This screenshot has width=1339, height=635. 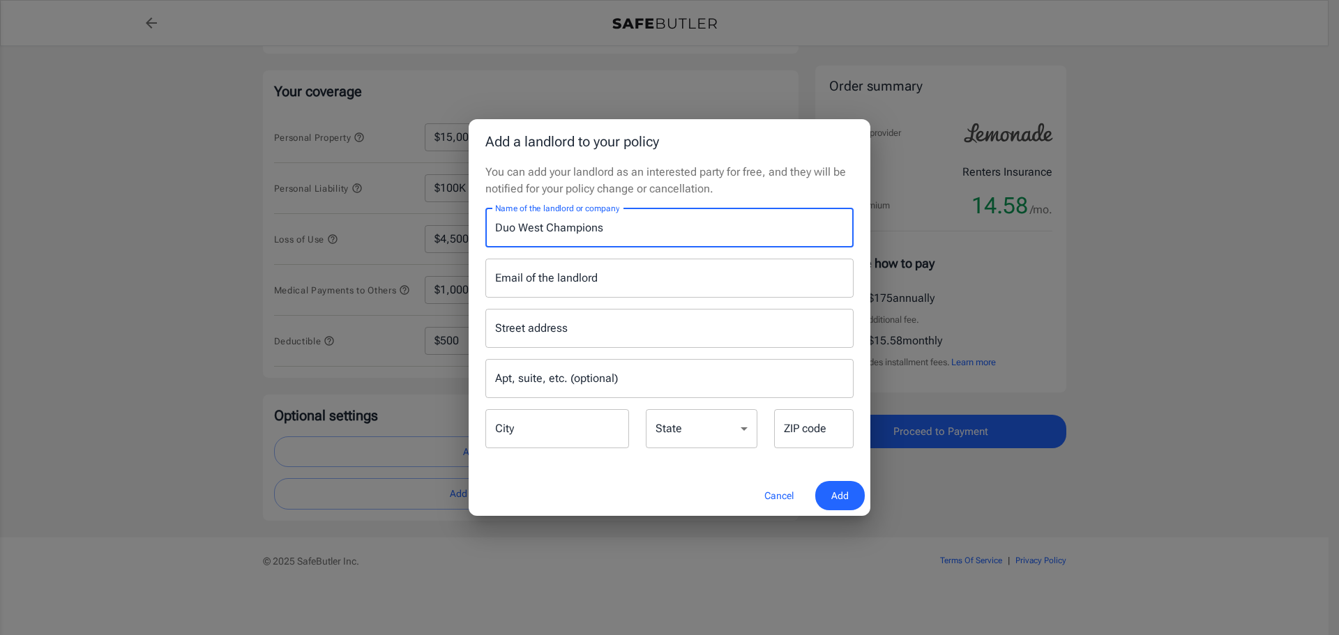 What do you see at coordinates (840, 496) in the screenshot?
I see `span: Add` at bounding box center [840, 496].